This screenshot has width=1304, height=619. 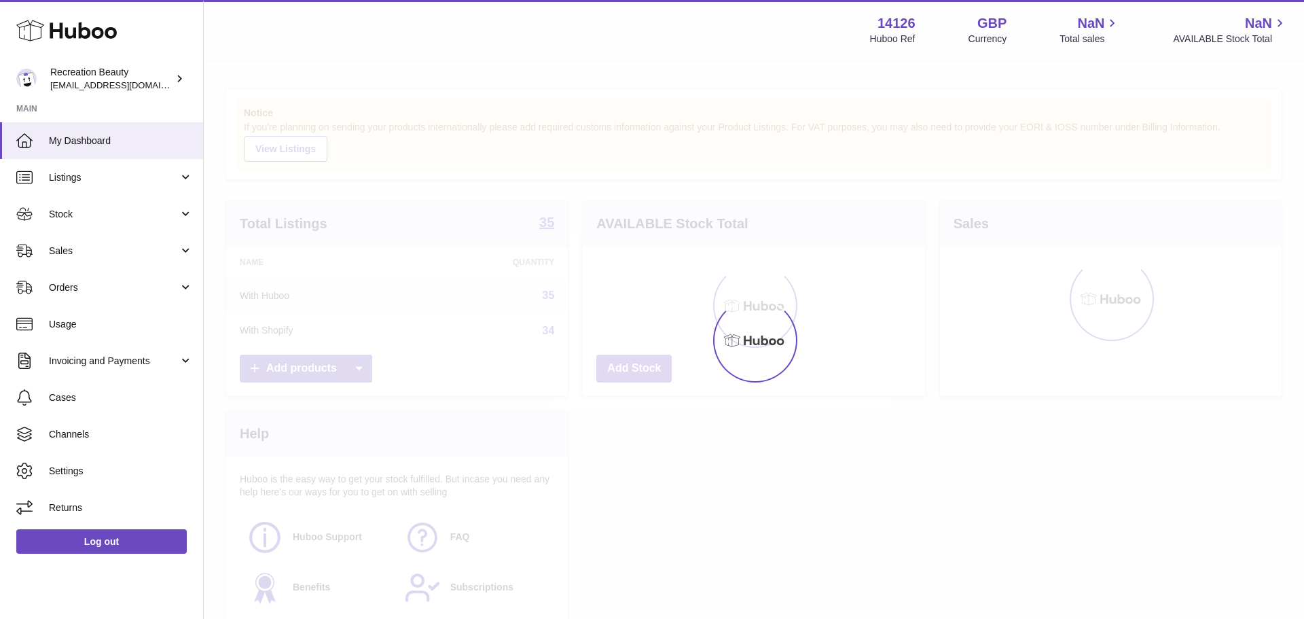 I want to click on span: Channels, so click(x=121, y=434).